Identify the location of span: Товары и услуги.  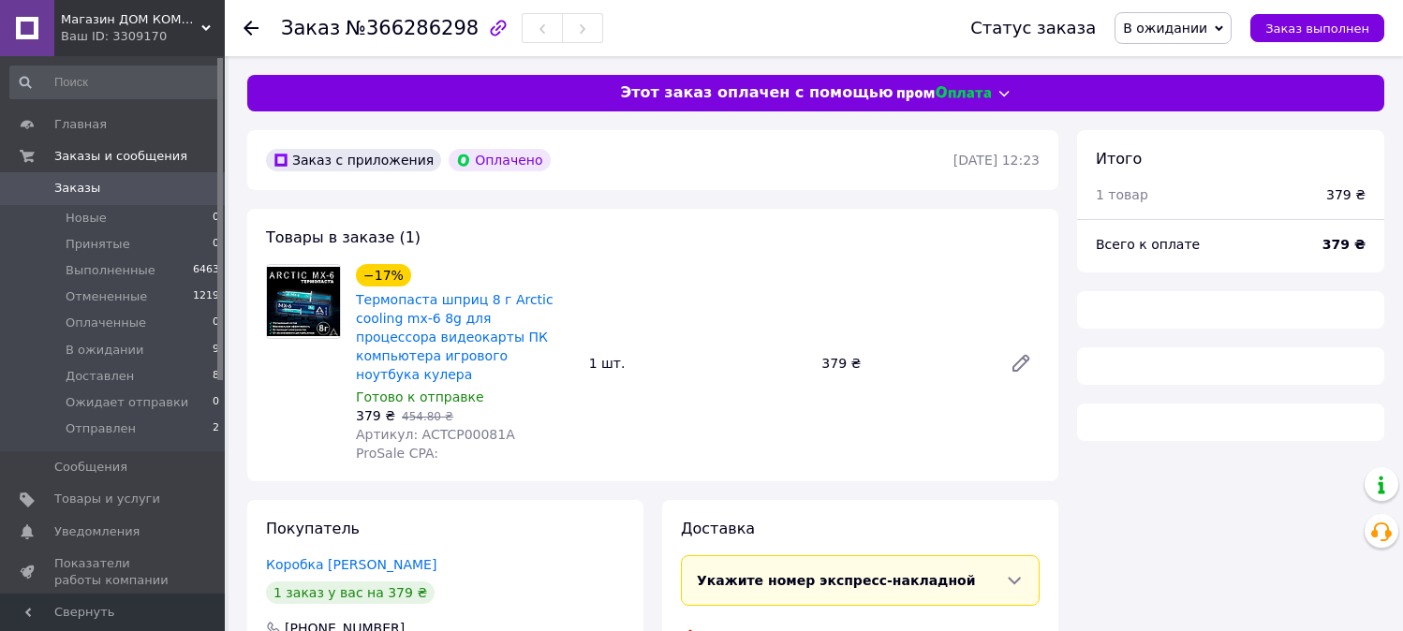
(107, 499).